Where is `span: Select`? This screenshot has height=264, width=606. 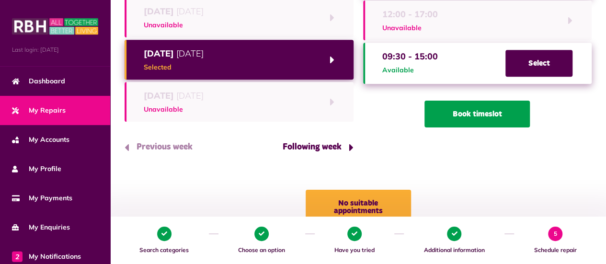 span: Select is located at coordinates (539, 63).